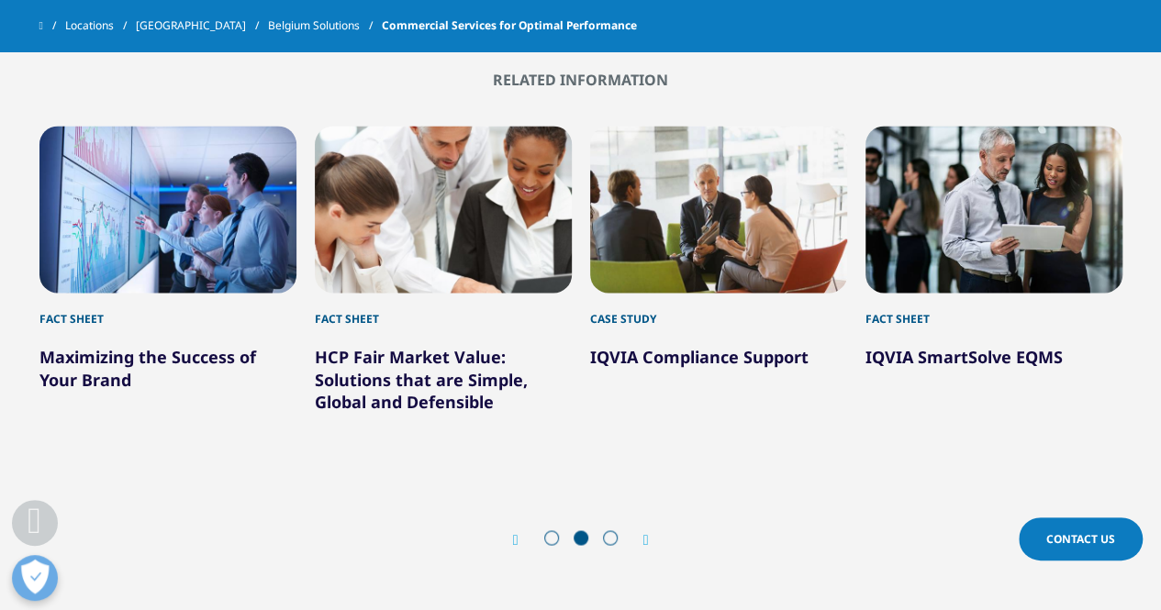 Image resolution: width=1161 pixels, height=610 pixels. What do you see at coordinates (443, 286) in the screenshot?
I see `div: 6 / 9` at bounding box center [443, 286].